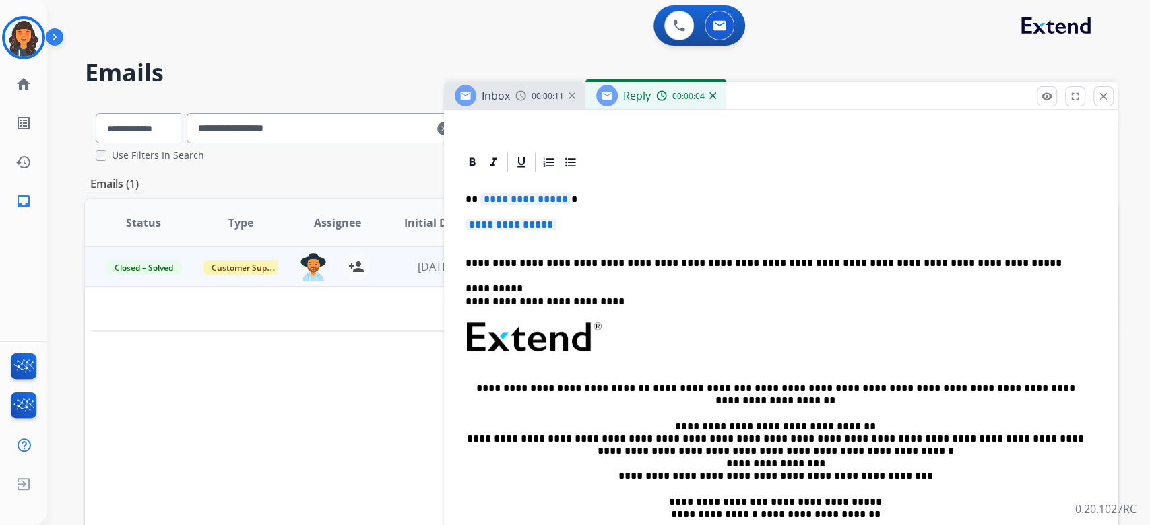 Image resolution: width=1150 pixels, height=525 pixels. I want to click on div: Bullet List, so click(571, 162).